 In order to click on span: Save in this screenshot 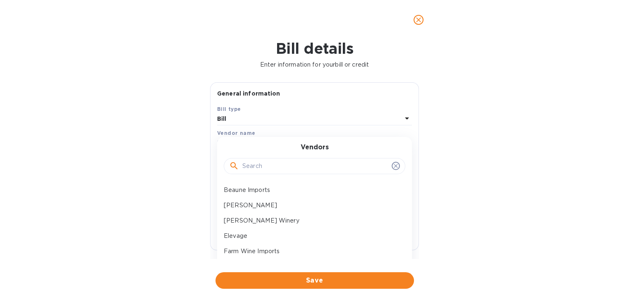, I will do `click(315, 280)`.